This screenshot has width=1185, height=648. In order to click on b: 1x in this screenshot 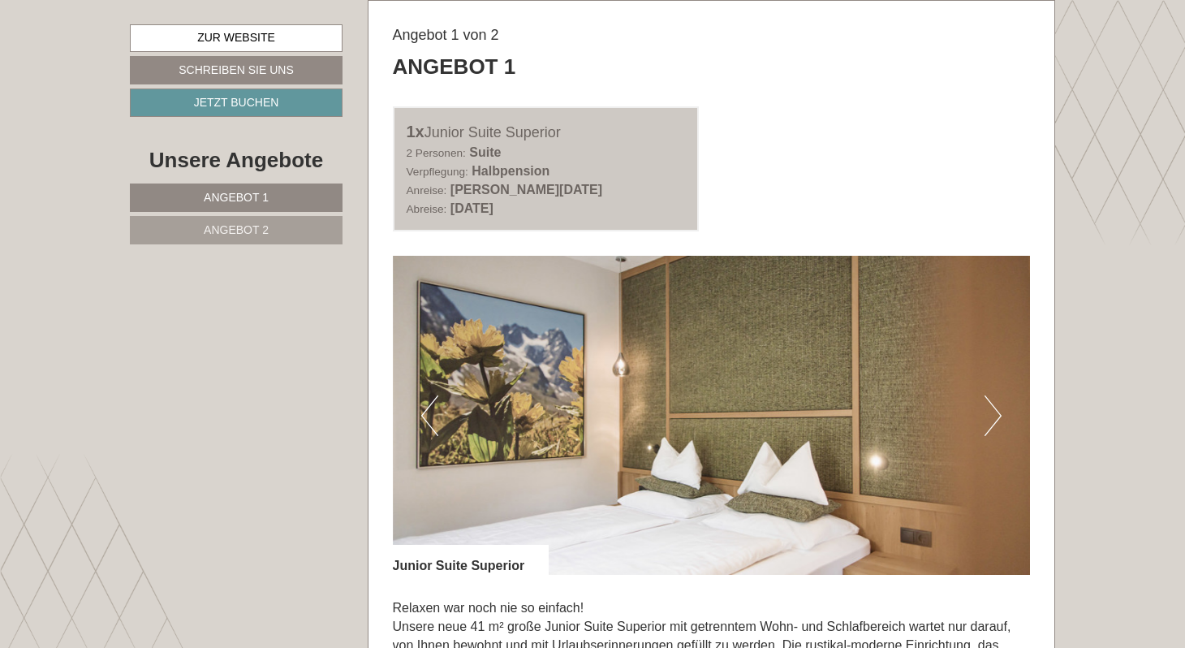, I will do `click(416, 132)`.